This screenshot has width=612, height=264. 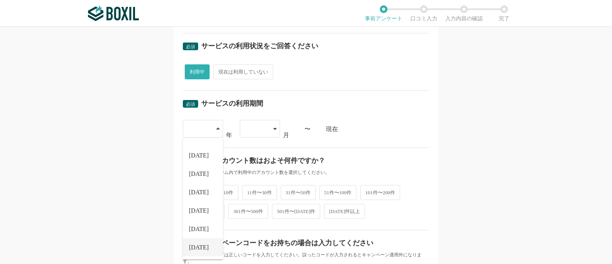 What do you see at coordinates (286, 135) in the screenshot?
I see `div: 月` at bounding box center [286, 135].